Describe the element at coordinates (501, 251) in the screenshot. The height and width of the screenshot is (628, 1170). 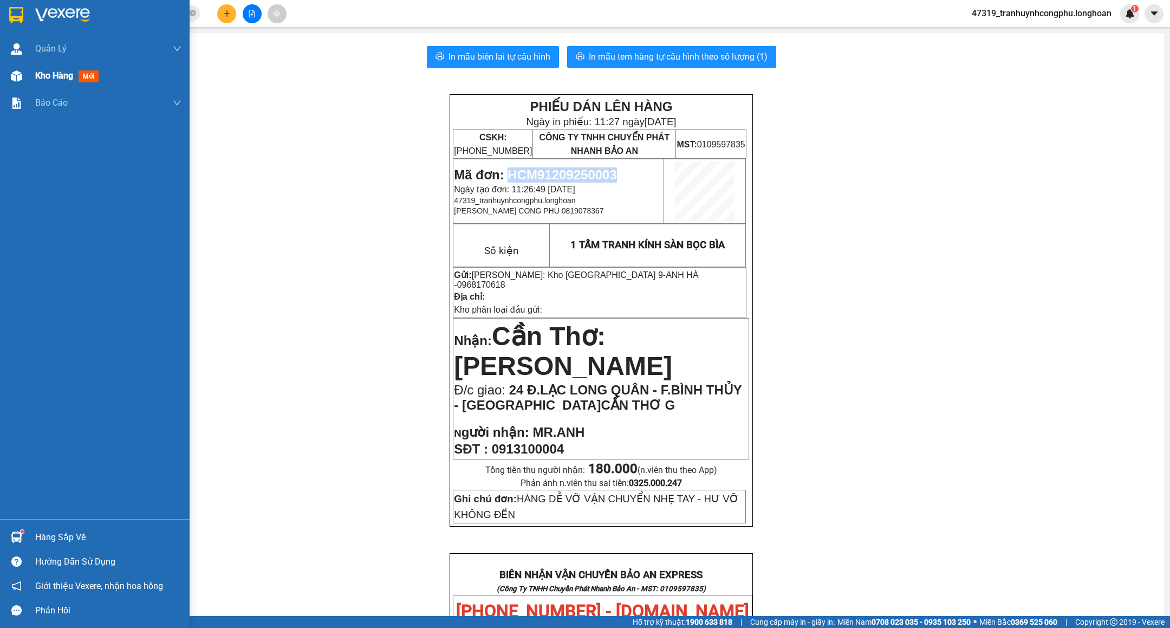
I see `span: Số kiện` at that location.